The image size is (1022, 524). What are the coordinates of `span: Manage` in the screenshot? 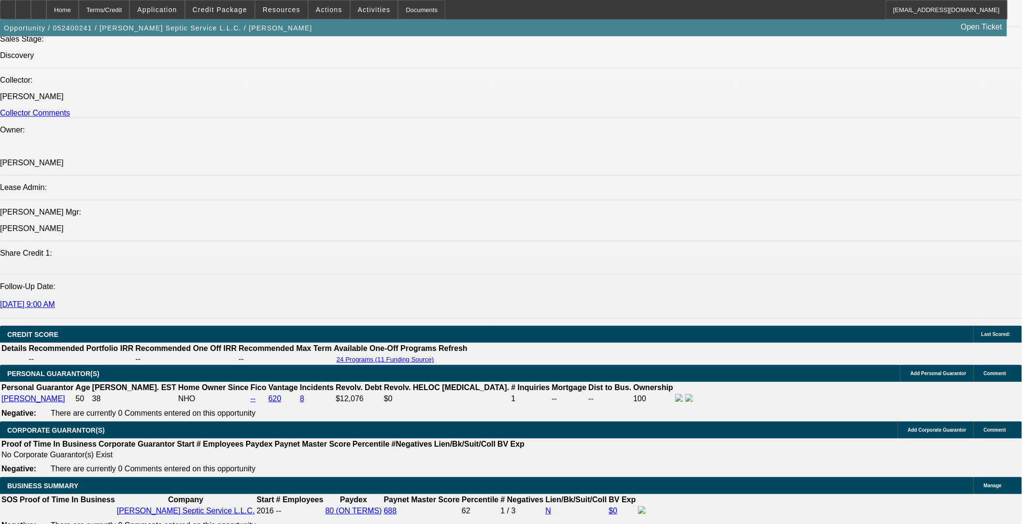 It's located at (993, 485).